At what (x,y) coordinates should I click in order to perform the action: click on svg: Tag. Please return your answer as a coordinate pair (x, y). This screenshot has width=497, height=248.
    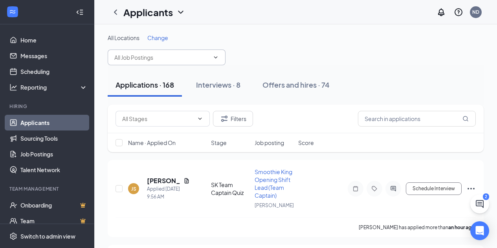
    Looking at the image, I should click on (374, 188).